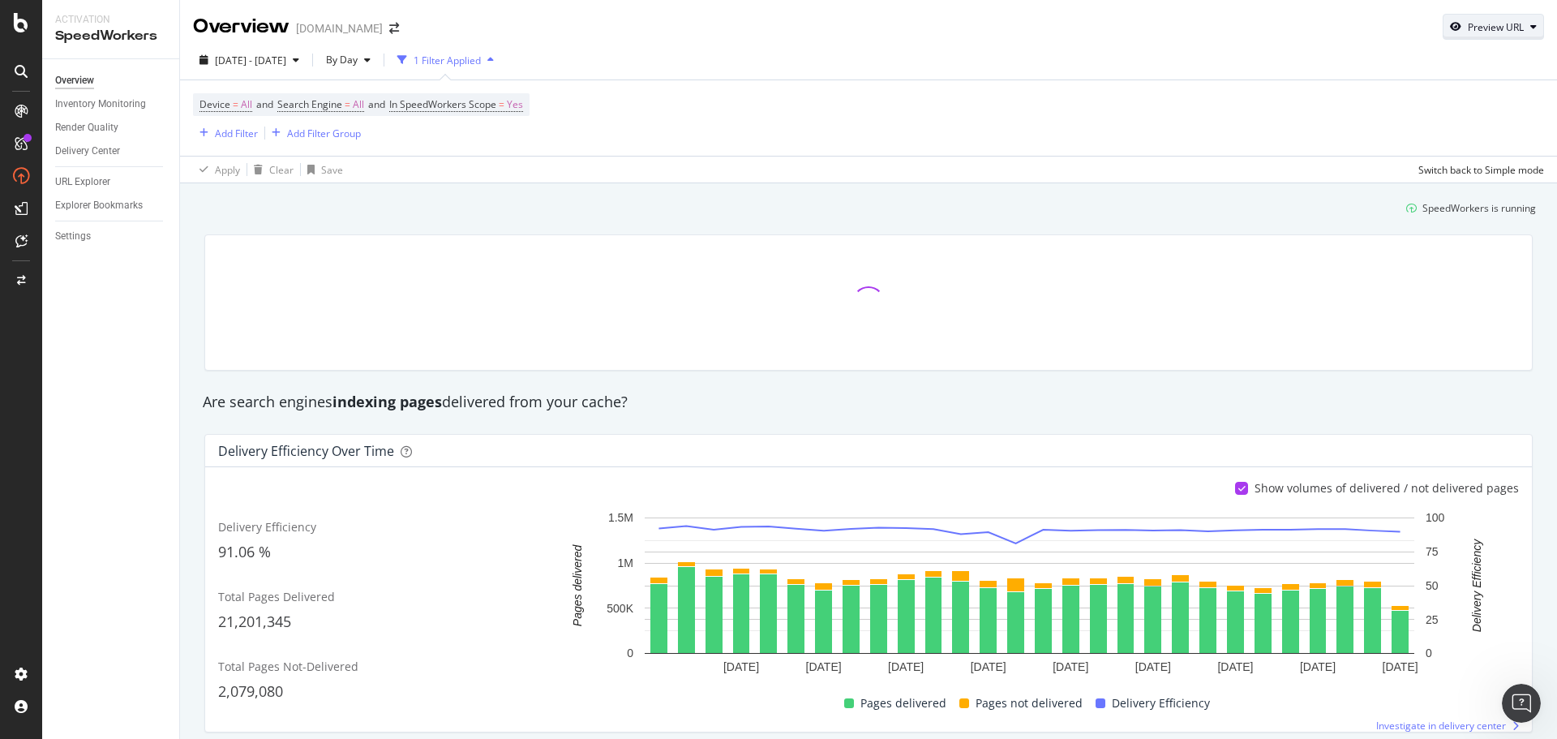 The height and width of the screenshot is (739, 1557). What do you see at coordinates (387, 401) in the screenshot?
I see `strong: indexing pages` at bounding box center [387, 401].